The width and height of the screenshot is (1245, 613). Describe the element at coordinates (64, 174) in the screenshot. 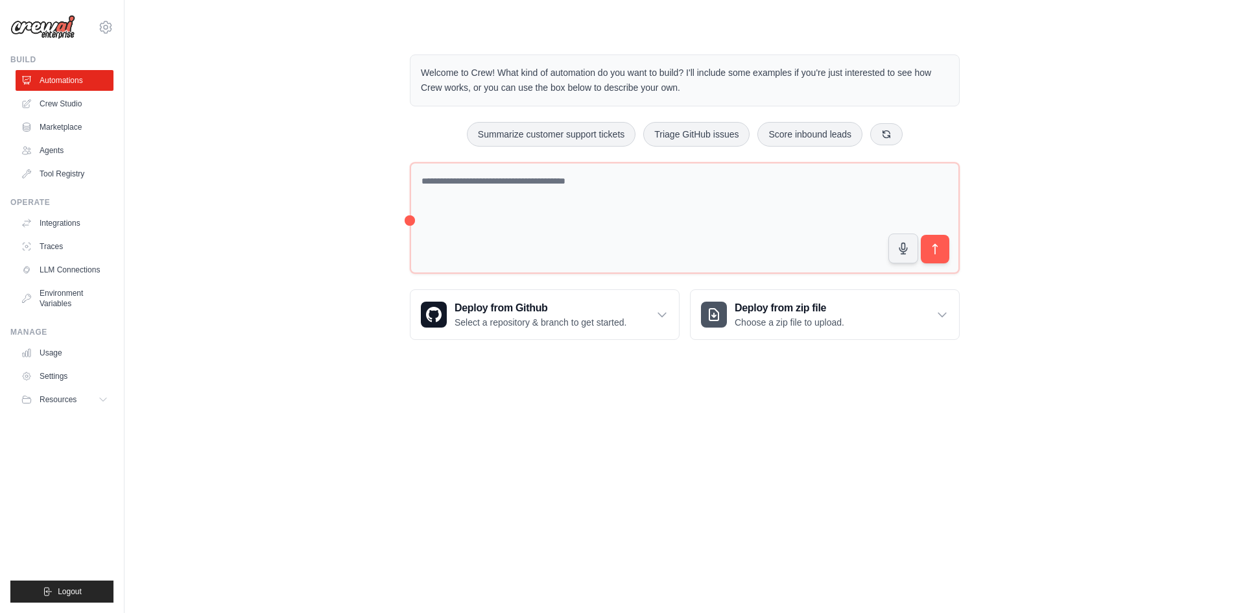

I see `a: Tool Registry` at that location.